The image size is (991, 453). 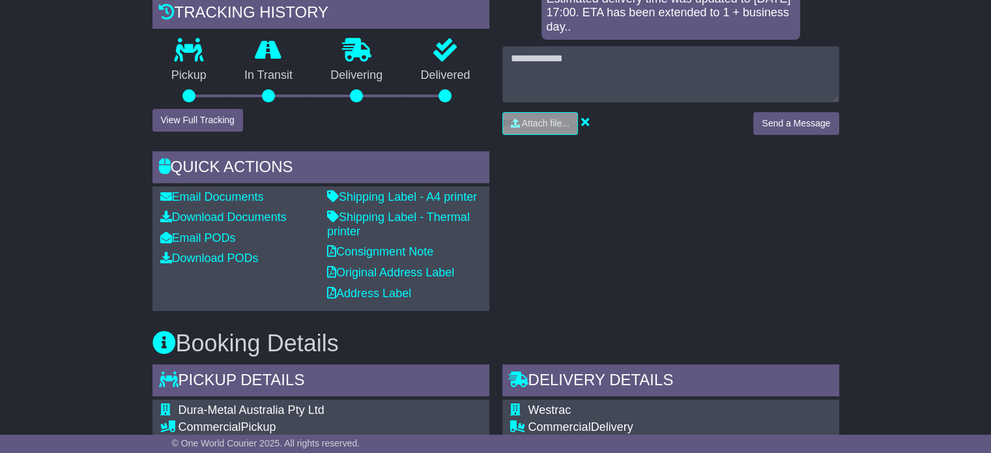 I want to click on a: Download Documents, so click(x=223, y=217).